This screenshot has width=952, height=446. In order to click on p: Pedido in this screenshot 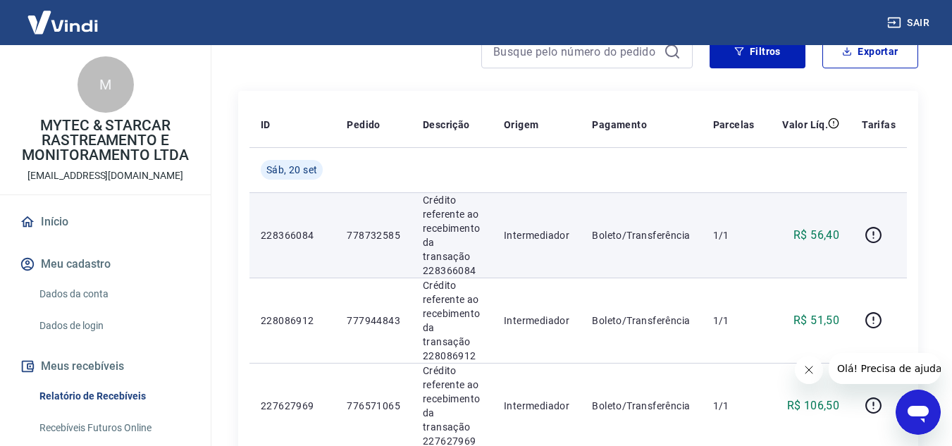, I will do `click(363, 125)`.